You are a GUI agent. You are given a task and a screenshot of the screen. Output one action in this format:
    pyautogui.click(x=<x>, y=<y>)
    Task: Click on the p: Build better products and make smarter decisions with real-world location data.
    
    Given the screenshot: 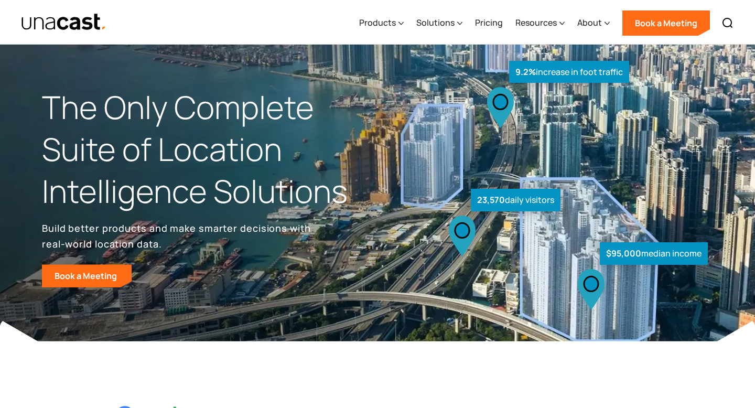 What is the action you would take?
    pyautogui.click(x=178, y=236)
    